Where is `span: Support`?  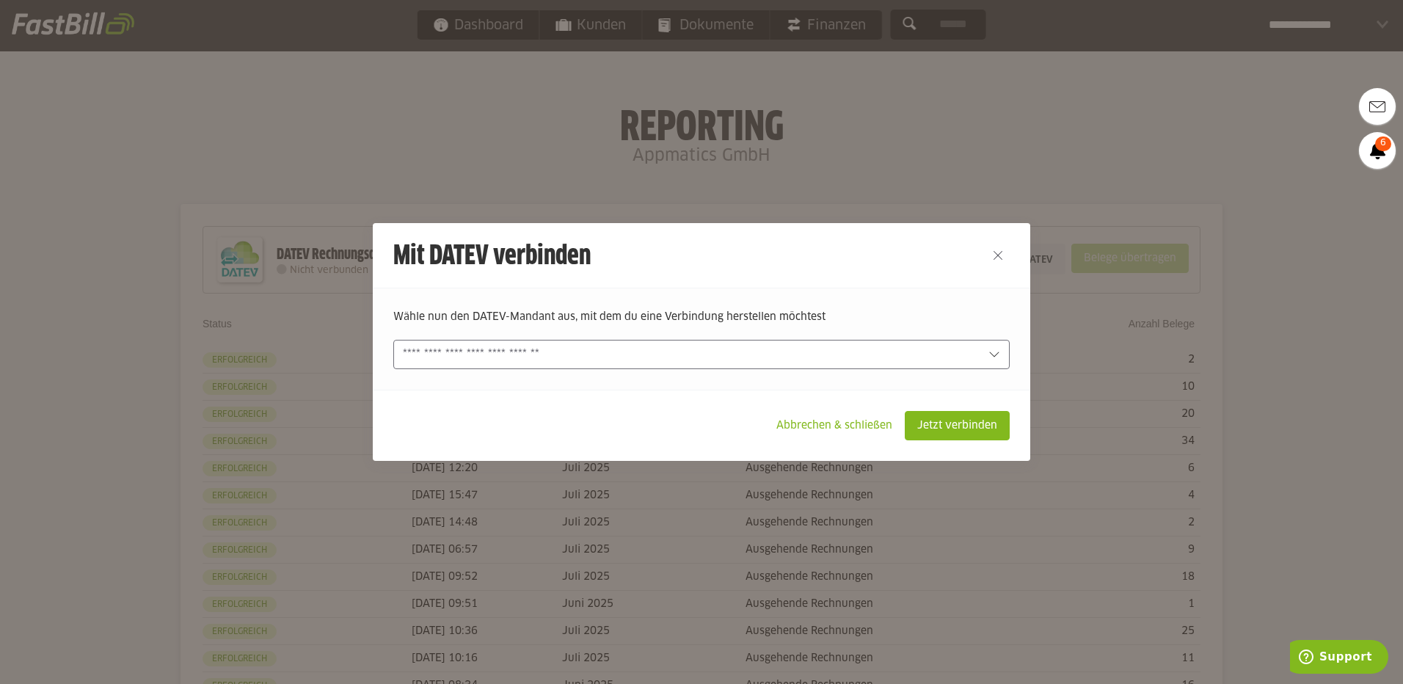 span: Support is located at coordinates (56, 17).